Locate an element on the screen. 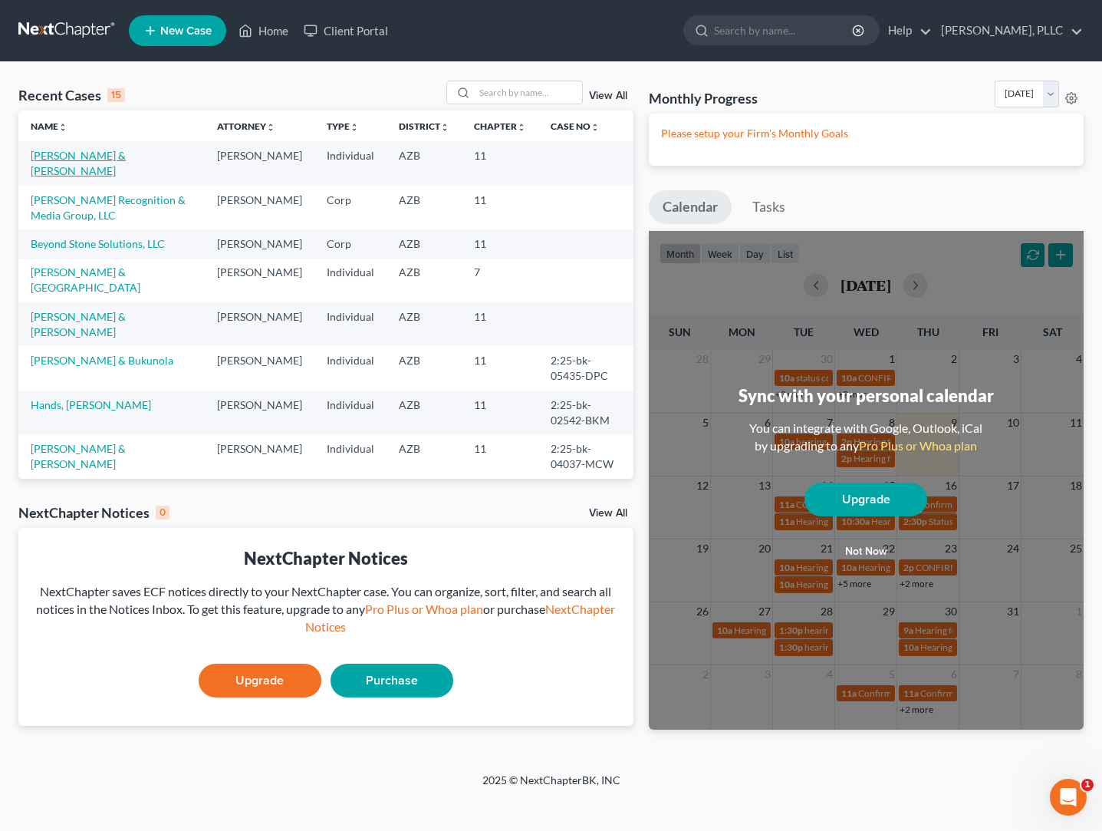 This screenshot has height=831, width=1102. span: 1 is located at coordinates (1088, 785).